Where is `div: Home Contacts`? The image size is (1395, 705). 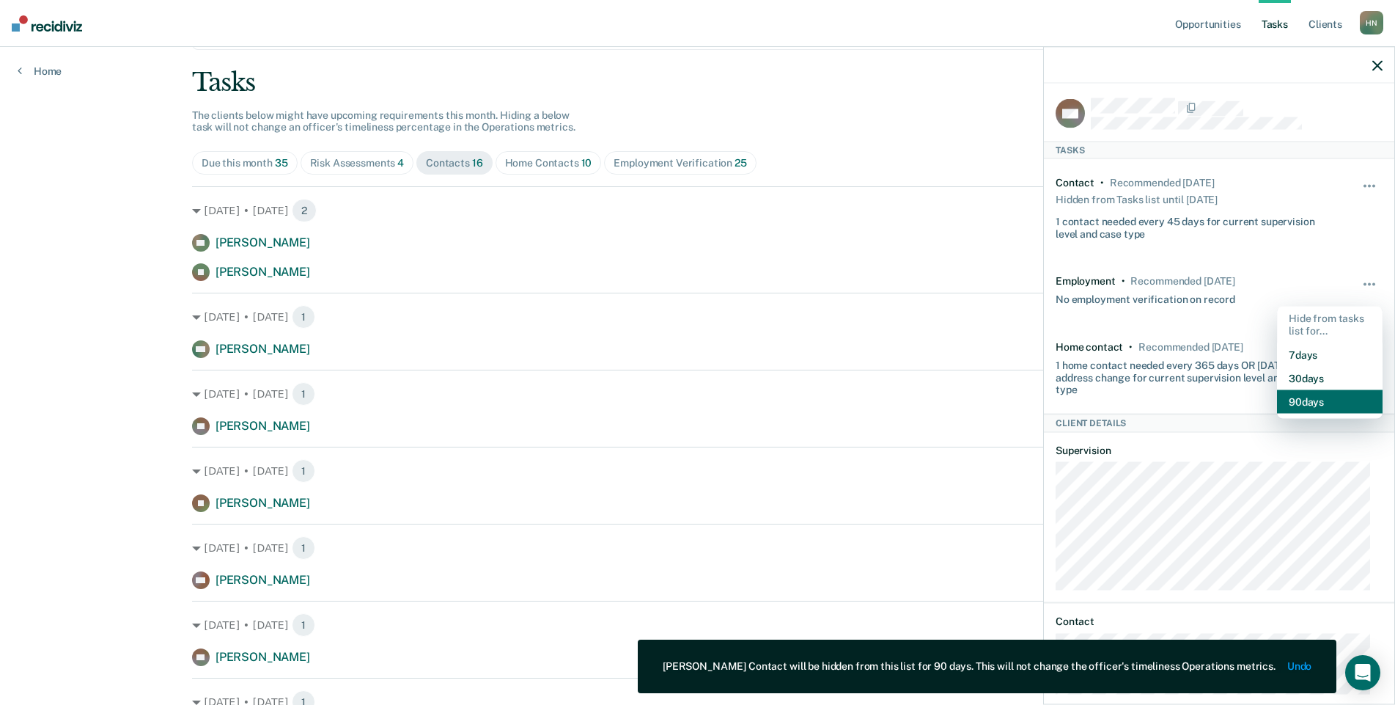 div: Home Contacts is located at coordinates (548, 163).